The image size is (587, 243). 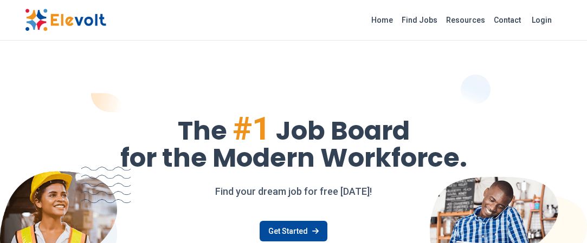 What do you see at coordinates (465, 20) in the screenshot?
I see `a: Resources` at bounding box center [465, 20].